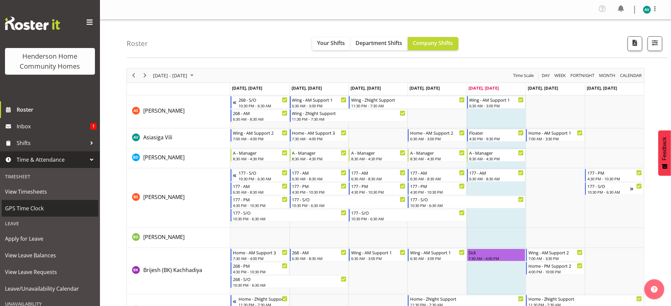  Describe the element at coordinates (664, 148) in the screenshot. I see `span: Feedback` at that location.